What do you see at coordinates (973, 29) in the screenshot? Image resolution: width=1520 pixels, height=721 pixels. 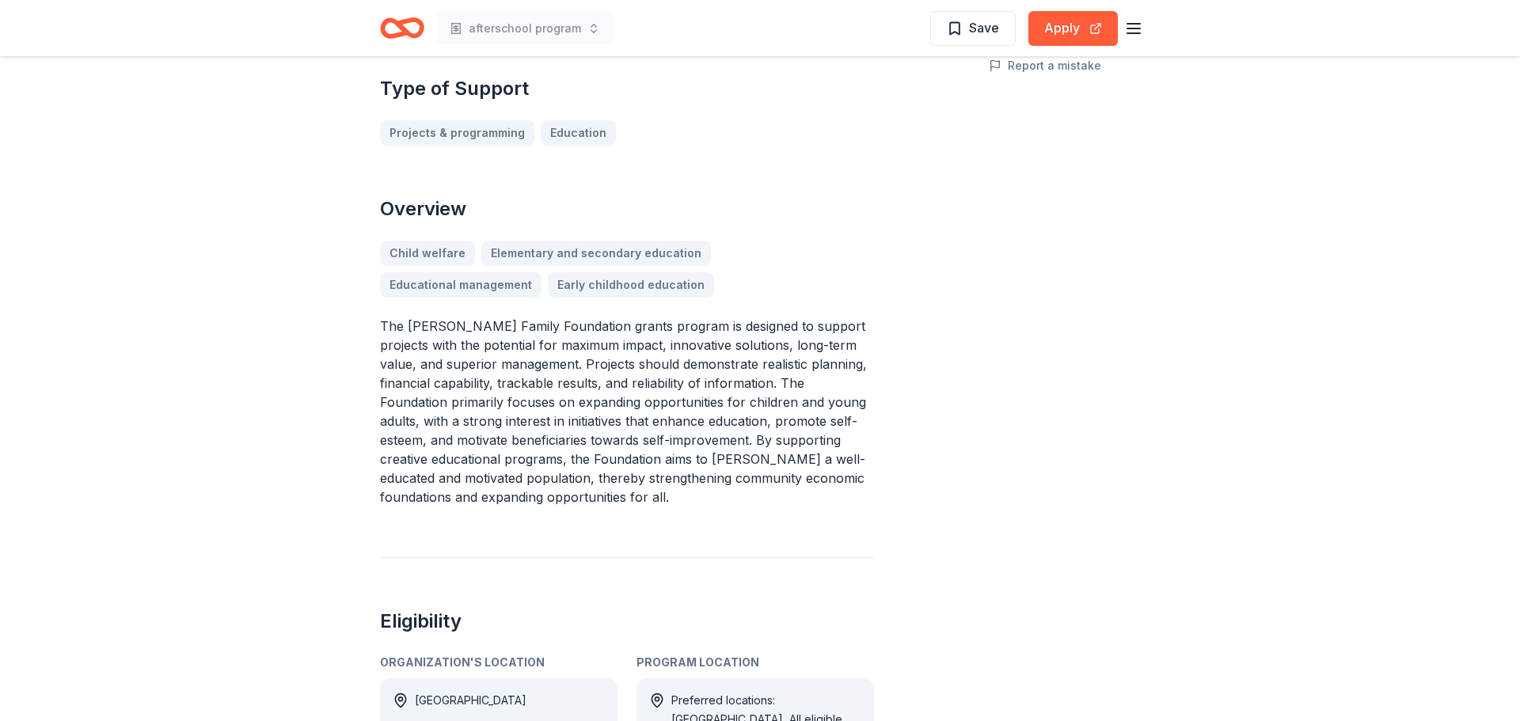 I see `button: Save` at bounding box center [973, 29].